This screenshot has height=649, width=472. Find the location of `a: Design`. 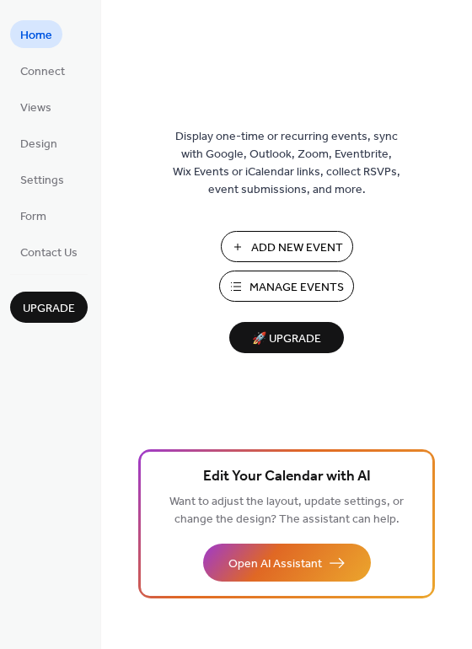

a: Design is located at coordinates (39, 143).